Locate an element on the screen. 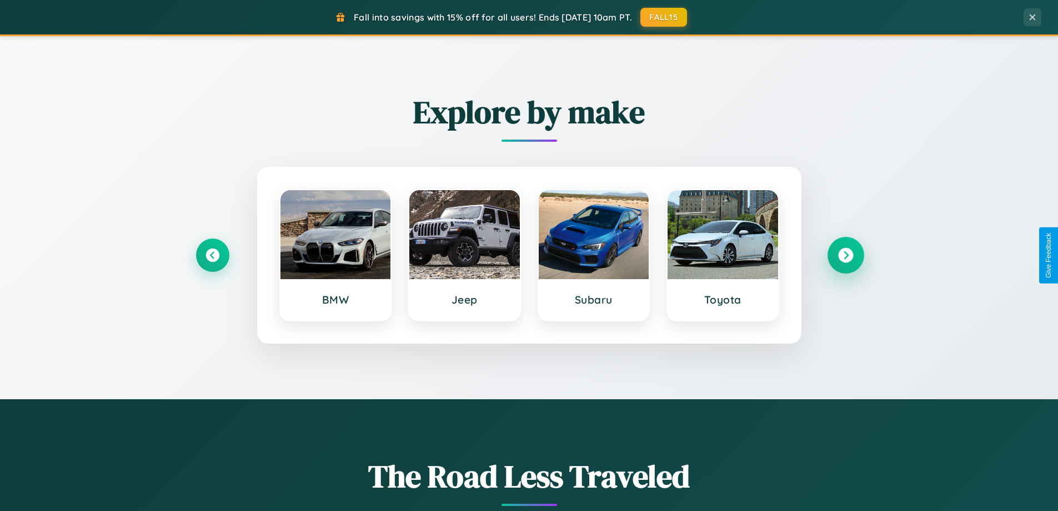 This screenshot has height=511, width=1058. h3: Subaru is located at coordinates (594, 299).